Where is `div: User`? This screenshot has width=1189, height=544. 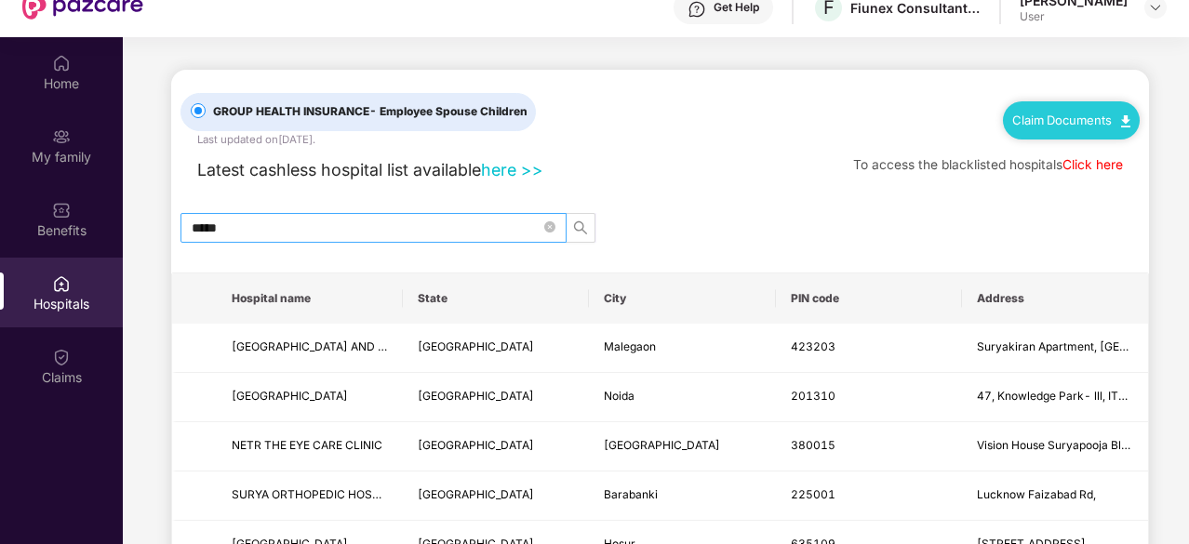
div: User is located at coordinates (1074, 17).